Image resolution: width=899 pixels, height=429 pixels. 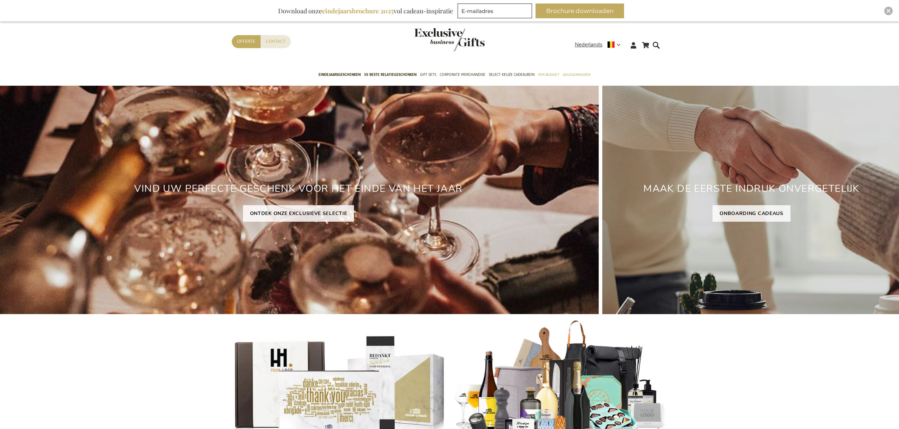 I want to click on img: Exclusive Business gifts logo, so click(x=449, y=40).